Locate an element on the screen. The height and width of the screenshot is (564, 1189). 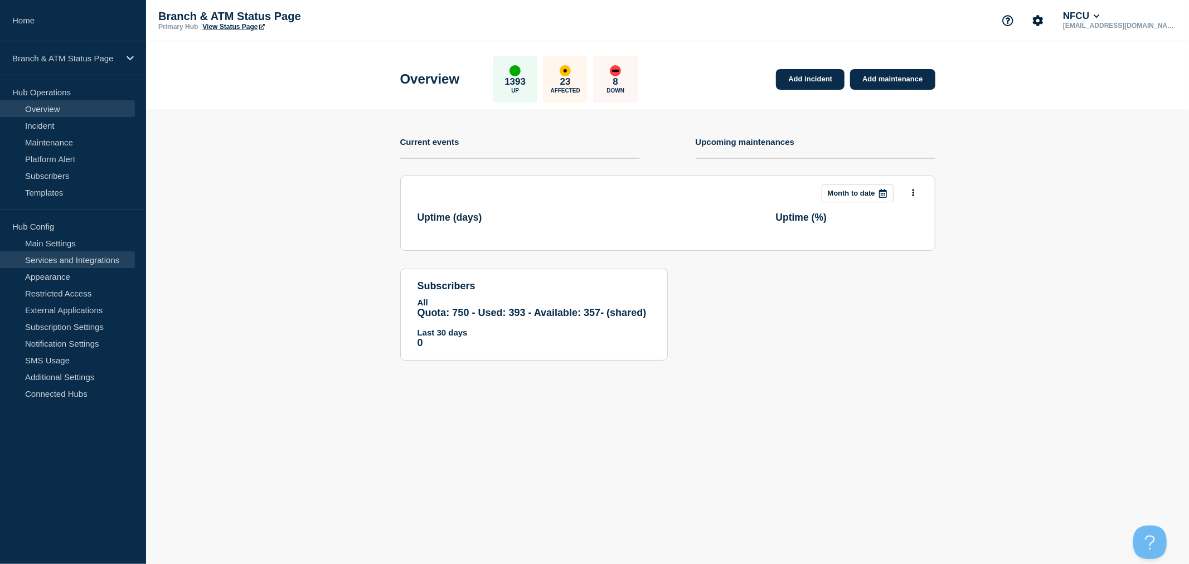
p: Last 30 days is located at coordinates (534, 332).